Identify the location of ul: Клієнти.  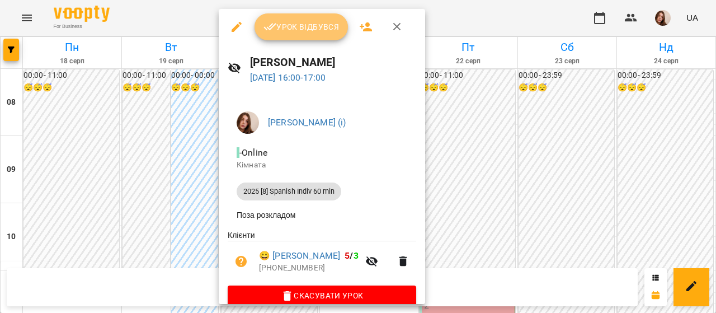
(322, 257).